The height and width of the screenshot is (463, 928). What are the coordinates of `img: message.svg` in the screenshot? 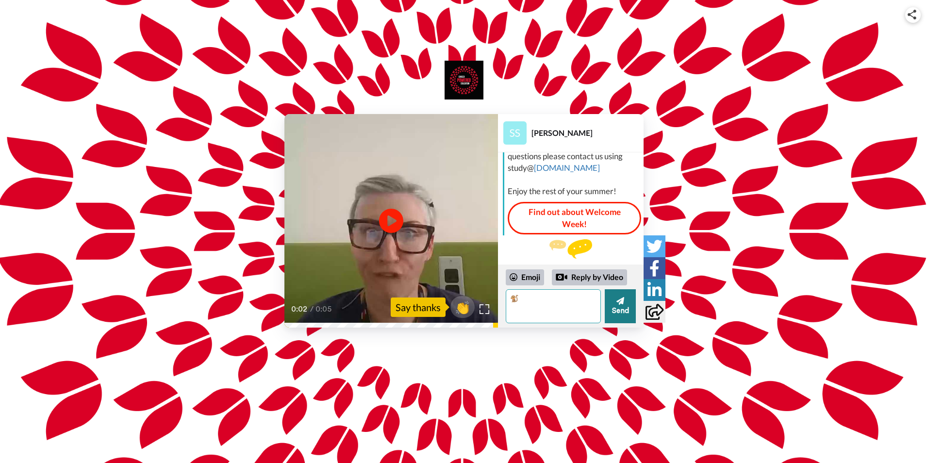 It's located at (571, 249).